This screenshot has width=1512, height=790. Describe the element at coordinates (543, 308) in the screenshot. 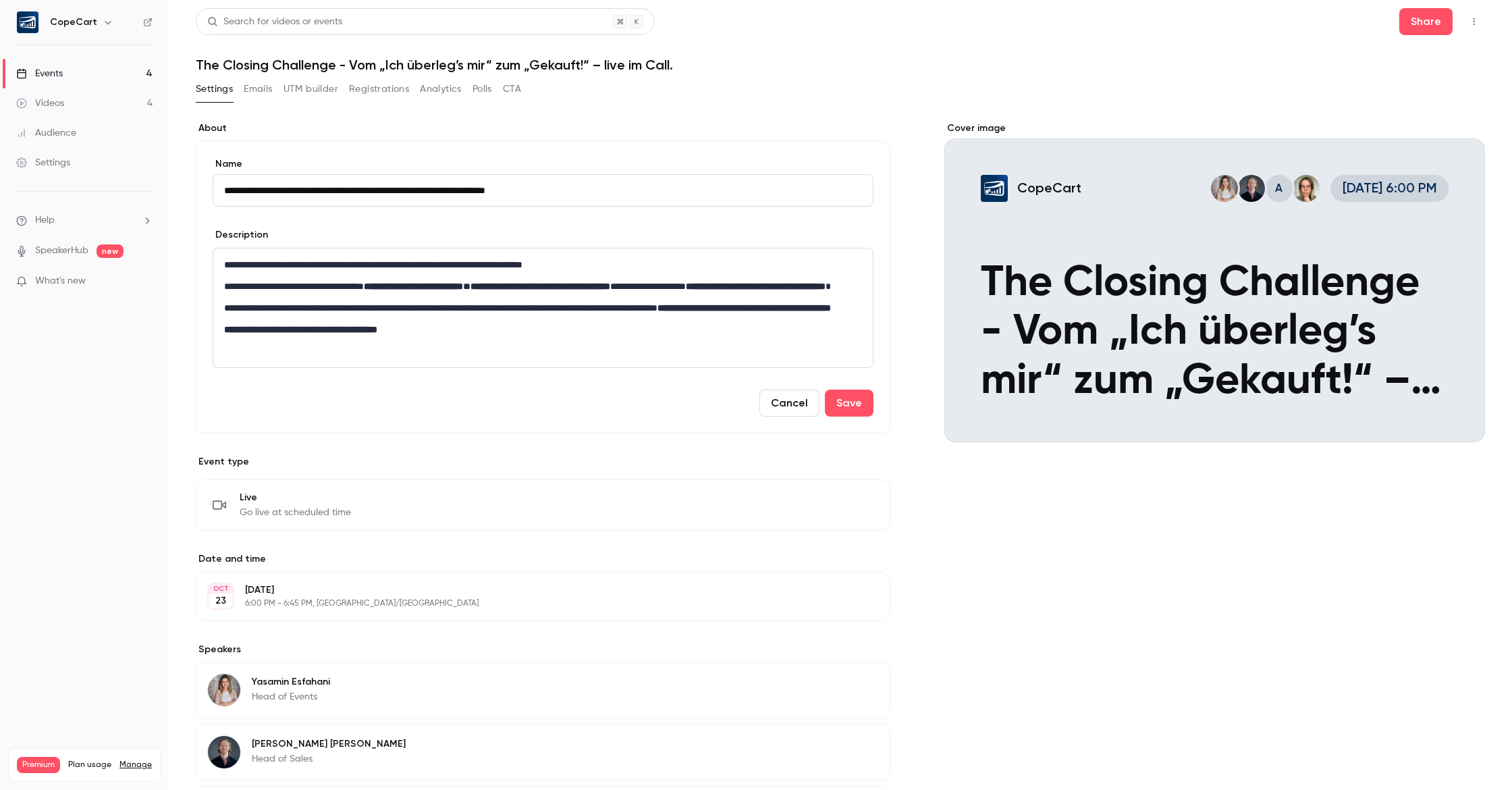

I see `div: editor` at that location.